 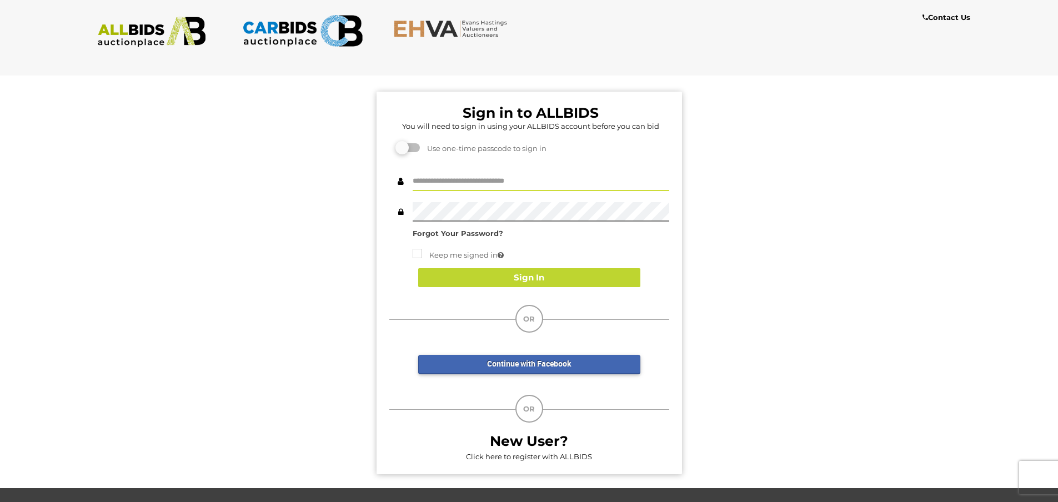 What do you see at coordinates (457, 233) in the screenshot?
I see `strong: Forgot Your Password?` at bounding box center [457, 233].